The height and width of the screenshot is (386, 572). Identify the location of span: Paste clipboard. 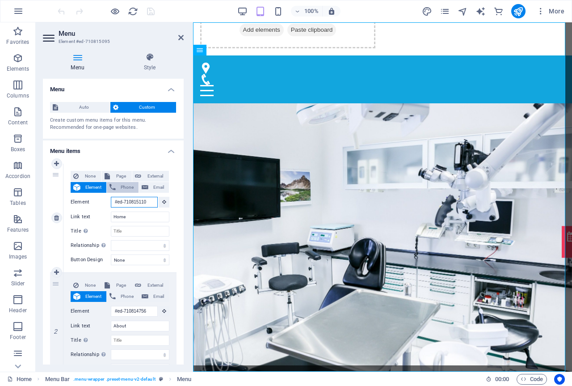
(119, 8).